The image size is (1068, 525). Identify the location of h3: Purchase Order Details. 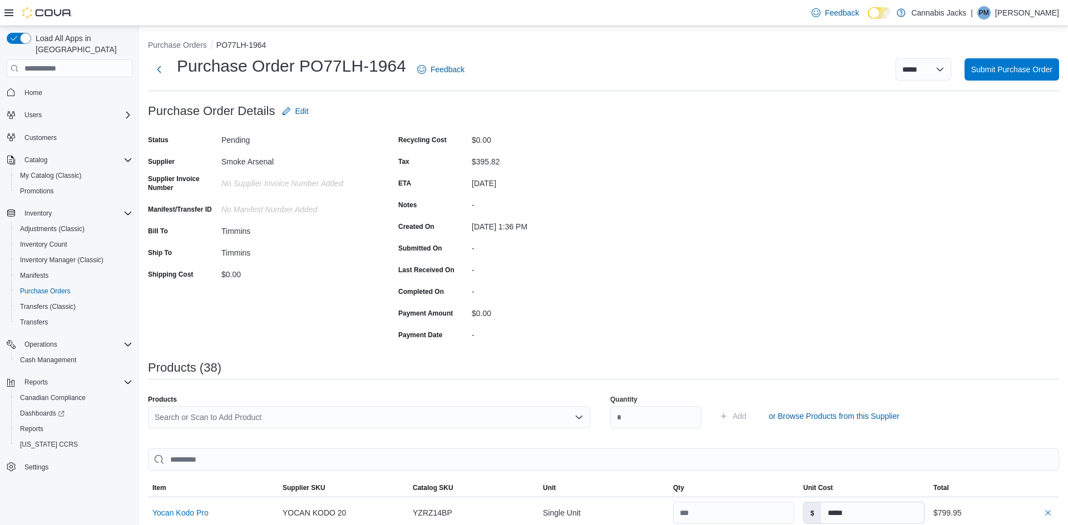
(211, 111).